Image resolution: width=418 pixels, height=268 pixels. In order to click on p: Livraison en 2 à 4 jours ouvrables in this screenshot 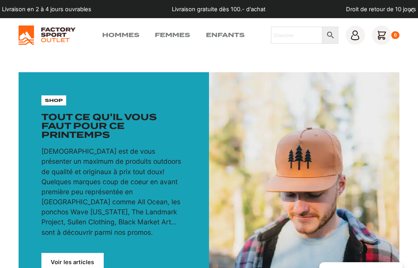, I will do `click(46, 9)`.